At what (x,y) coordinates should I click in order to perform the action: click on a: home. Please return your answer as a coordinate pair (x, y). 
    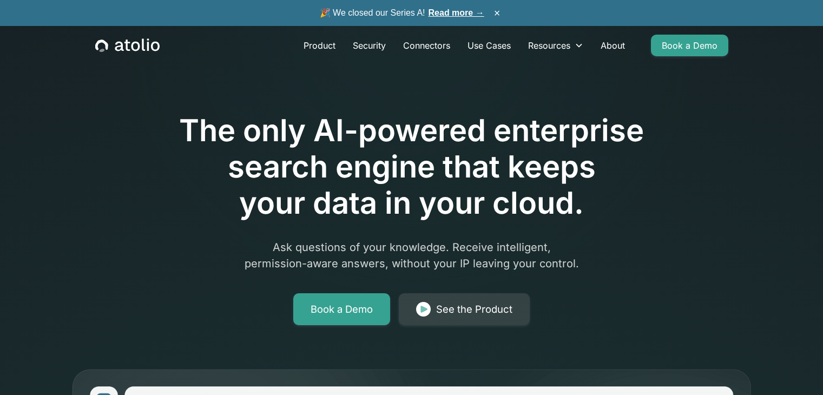
    Looking at the image, I should click on (127, 45).